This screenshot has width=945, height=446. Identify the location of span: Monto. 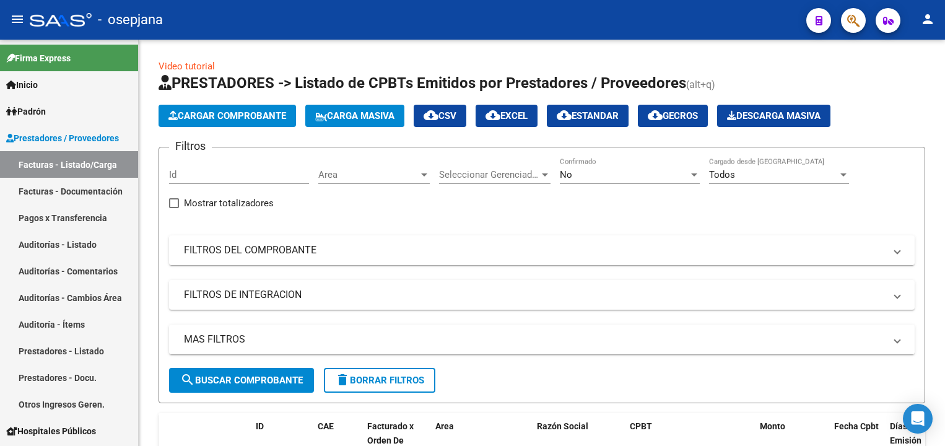
(773, 426).